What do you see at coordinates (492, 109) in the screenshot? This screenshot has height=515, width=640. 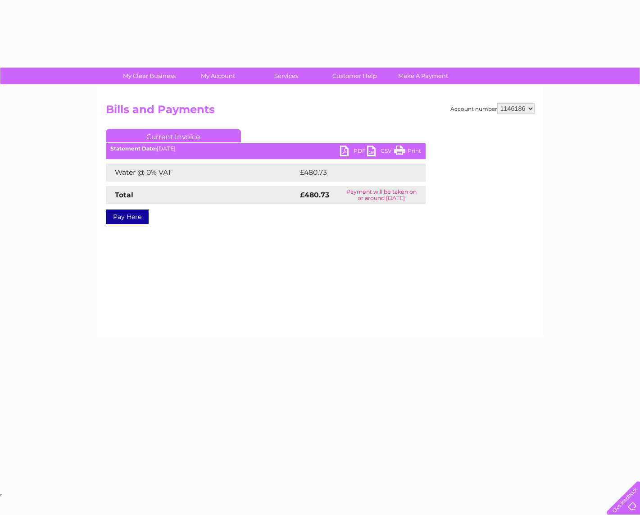 I see `div: Account number` at bounding box center [492, 109].